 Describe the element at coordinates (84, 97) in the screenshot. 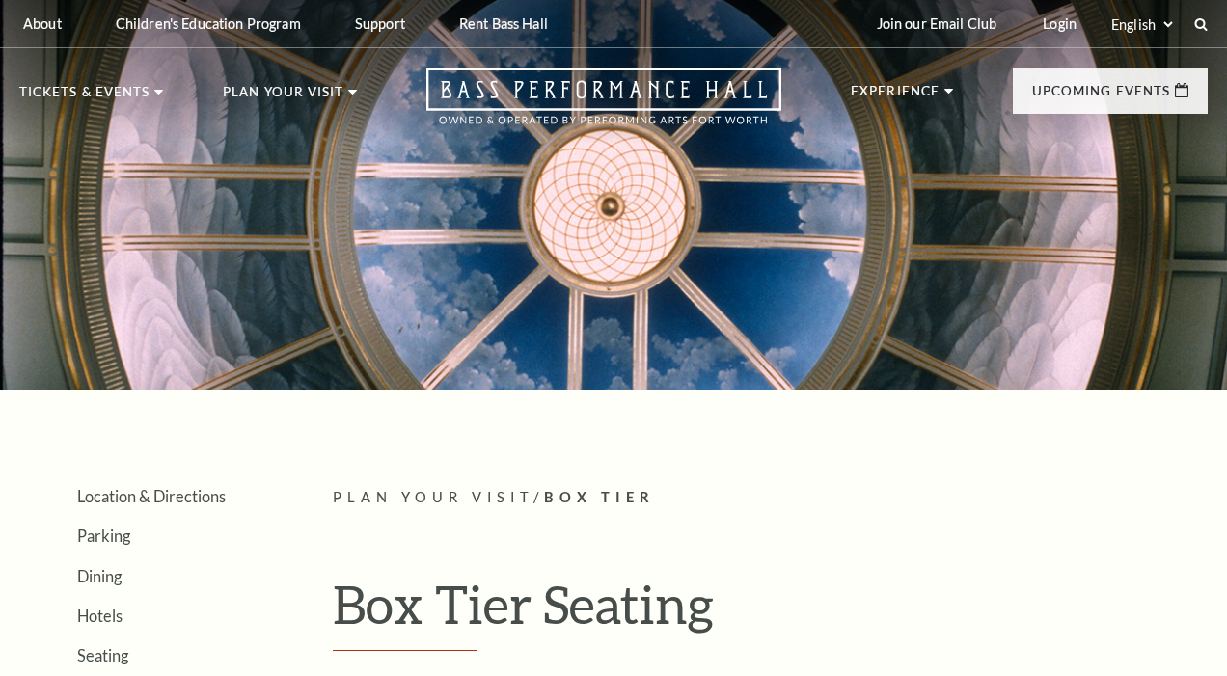

I see `p: Tickets & Events` at that location.